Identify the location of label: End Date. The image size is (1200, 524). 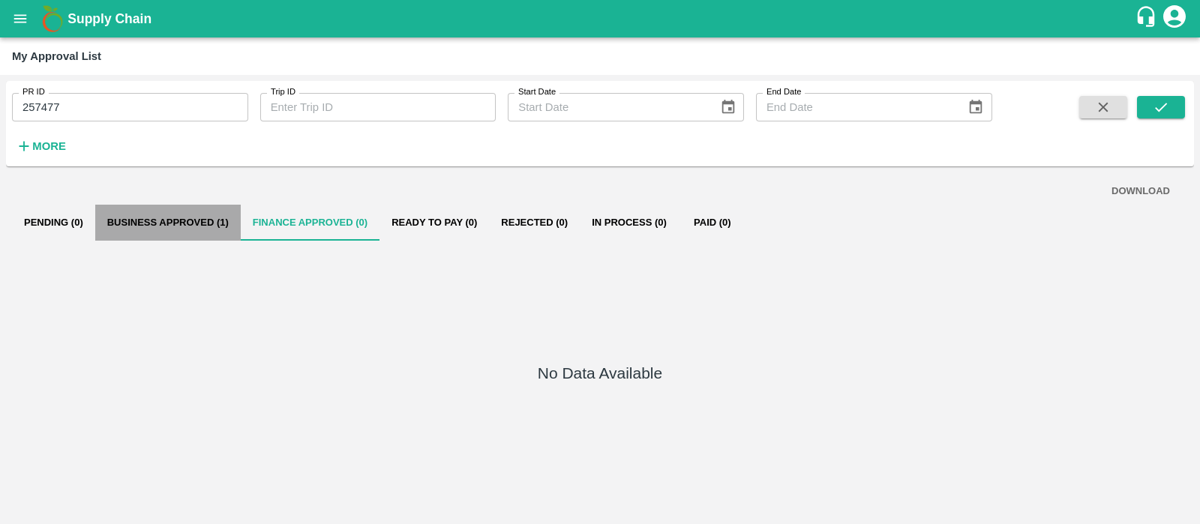
(784, 92).